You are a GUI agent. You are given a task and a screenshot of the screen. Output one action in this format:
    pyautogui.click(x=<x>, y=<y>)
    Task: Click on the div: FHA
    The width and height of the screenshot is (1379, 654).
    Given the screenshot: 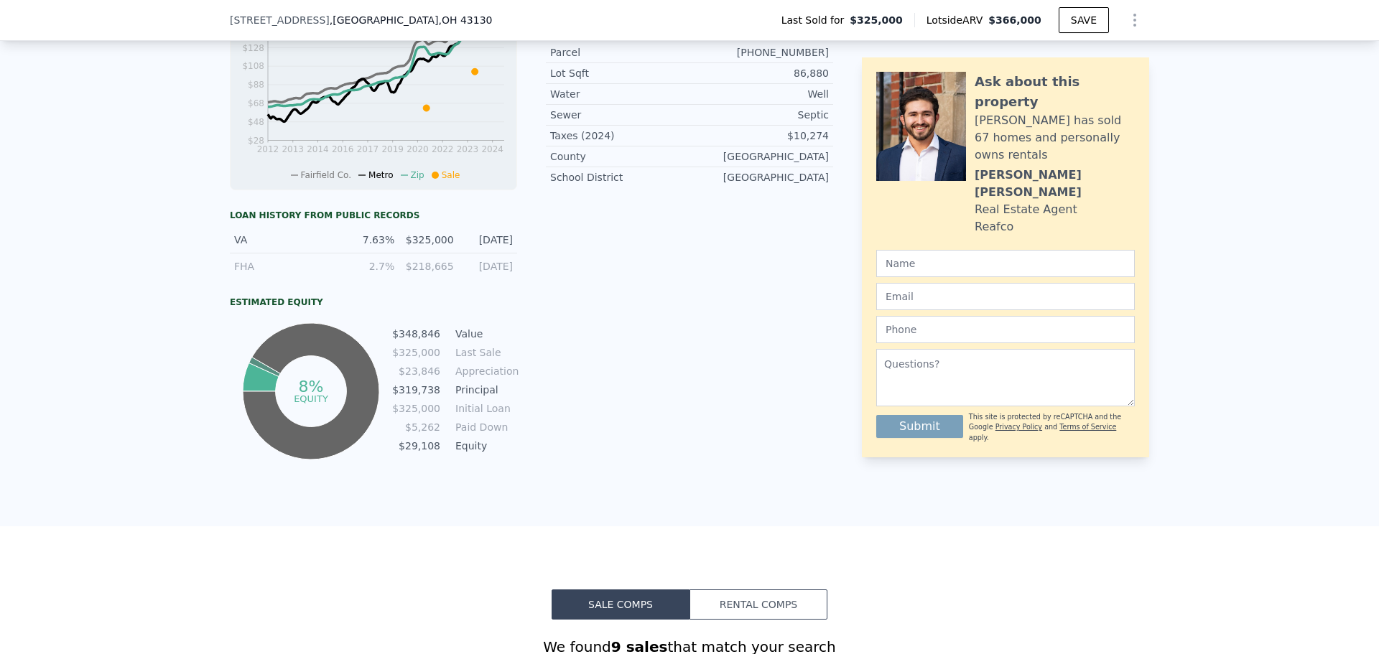 What is the action you would take?
    pyautogui.click(x=284, y=266)
    